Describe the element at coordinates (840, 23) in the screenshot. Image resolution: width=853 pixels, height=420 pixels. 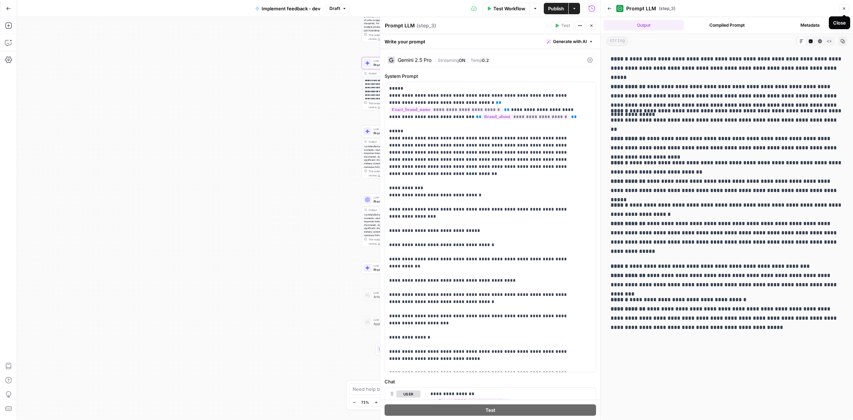
I see `div: Close` at that location.